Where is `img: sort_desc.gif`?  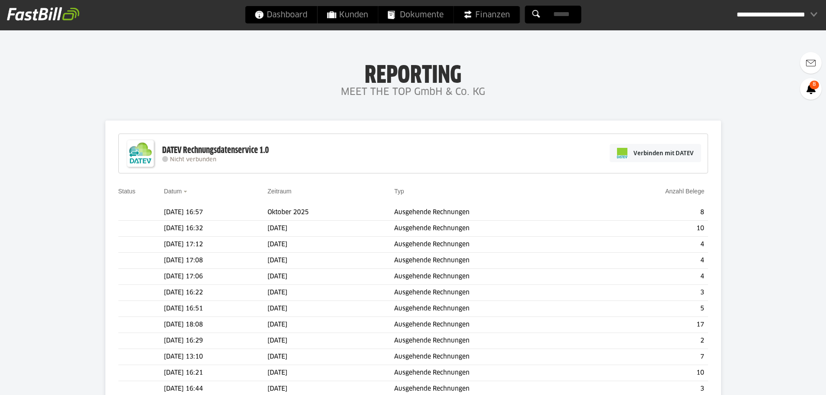
img: sort_desc.gif is located at coordinates (186, 192).